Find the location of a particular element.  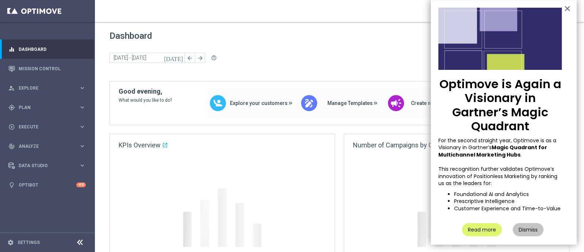

div: Plan is located at coordinates (43, 107).